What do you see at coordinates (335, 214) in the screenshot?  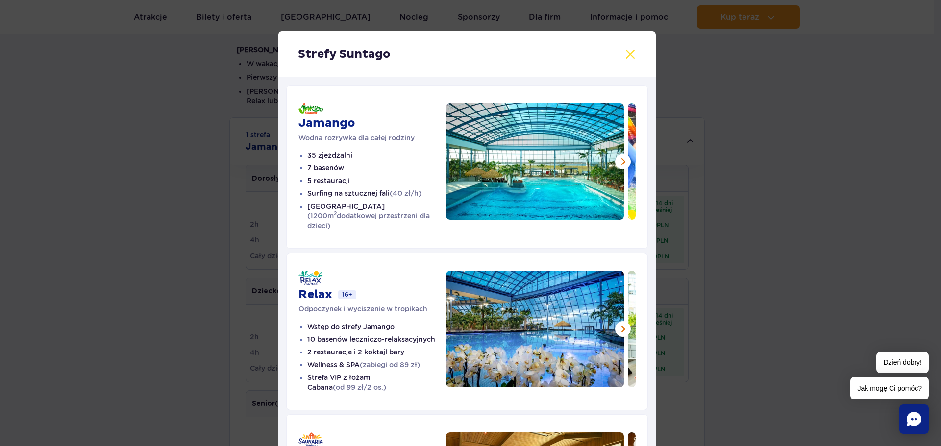 I see `sup: 2` at bounding box center [335, 214].